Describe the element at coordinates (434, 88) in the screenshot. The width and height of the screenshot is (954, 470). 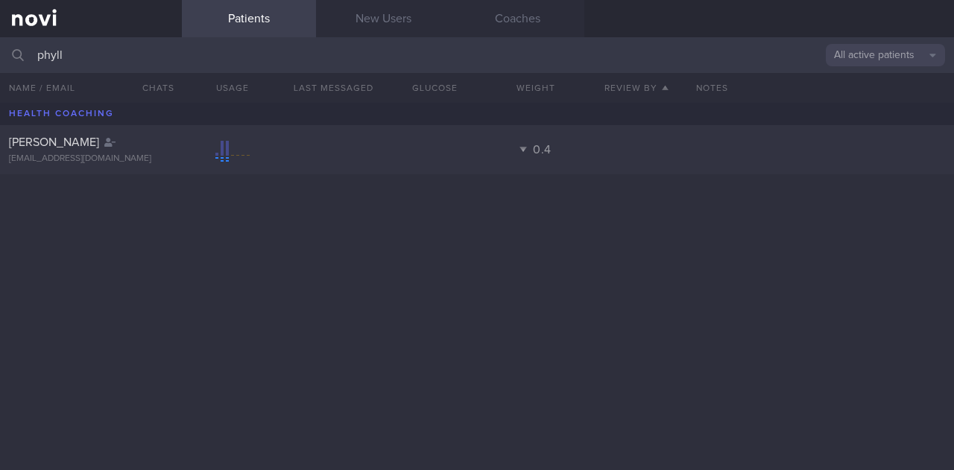
I see `button: Glucose` at that location.